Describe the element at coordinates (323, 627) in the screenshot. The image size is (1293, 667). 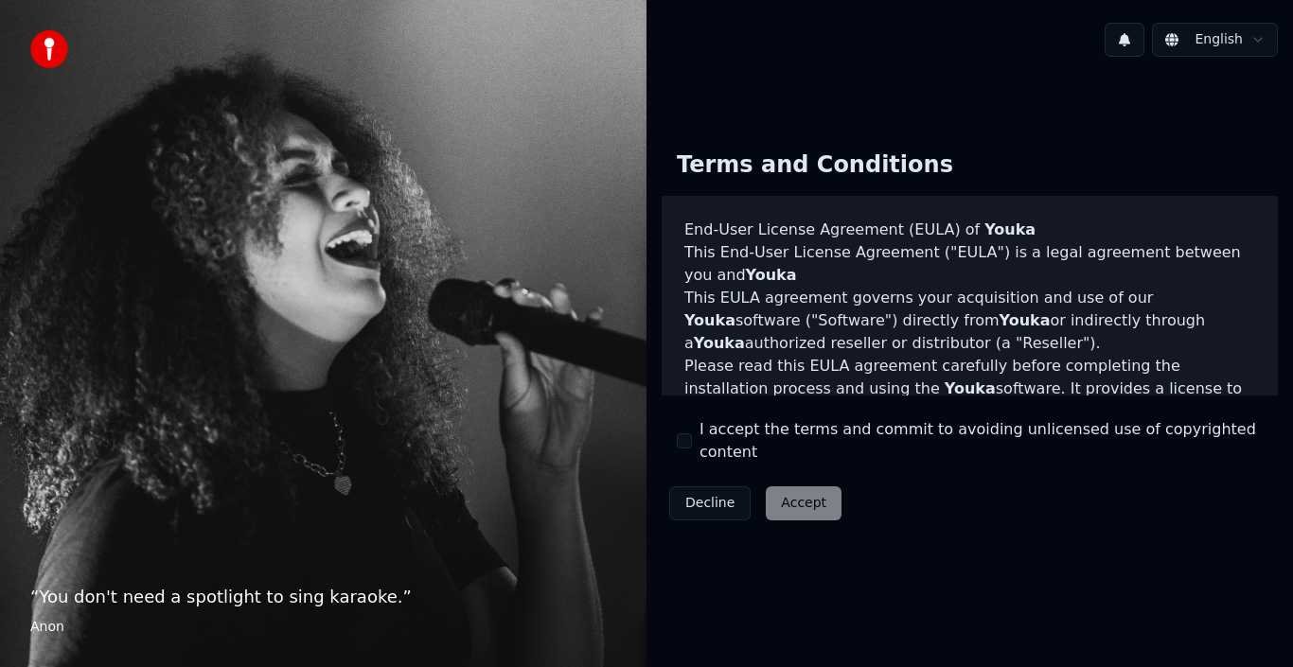
I see `footer: Anon` at that location.